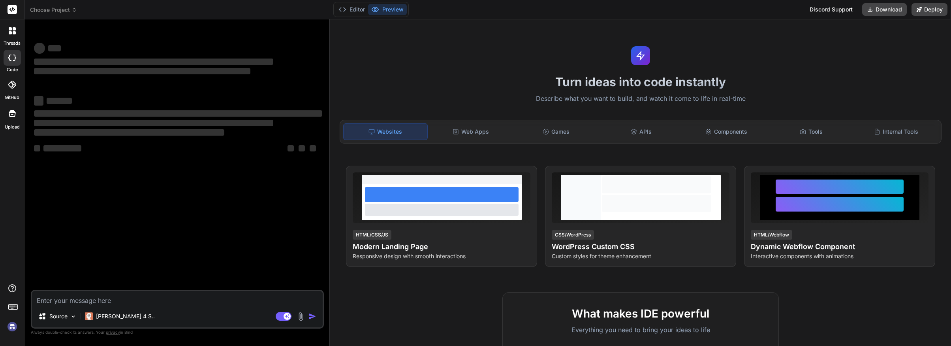 The height and width of the screenshot is (346, 951). What do you see at coordinates (641, 246) in the screenshot?
I see `h4: WordPress Custom CSS` at bounding box center [641, 246].